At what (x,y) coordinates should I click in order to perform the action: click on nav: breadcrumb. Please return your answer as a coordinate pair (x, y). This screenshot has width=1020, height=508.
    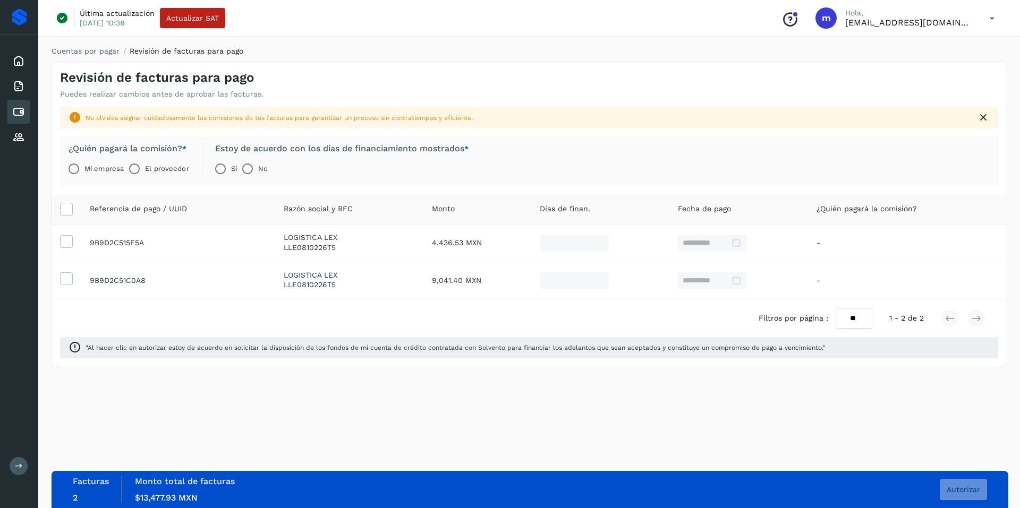
    Looking at the image, I should click on (529, 51).